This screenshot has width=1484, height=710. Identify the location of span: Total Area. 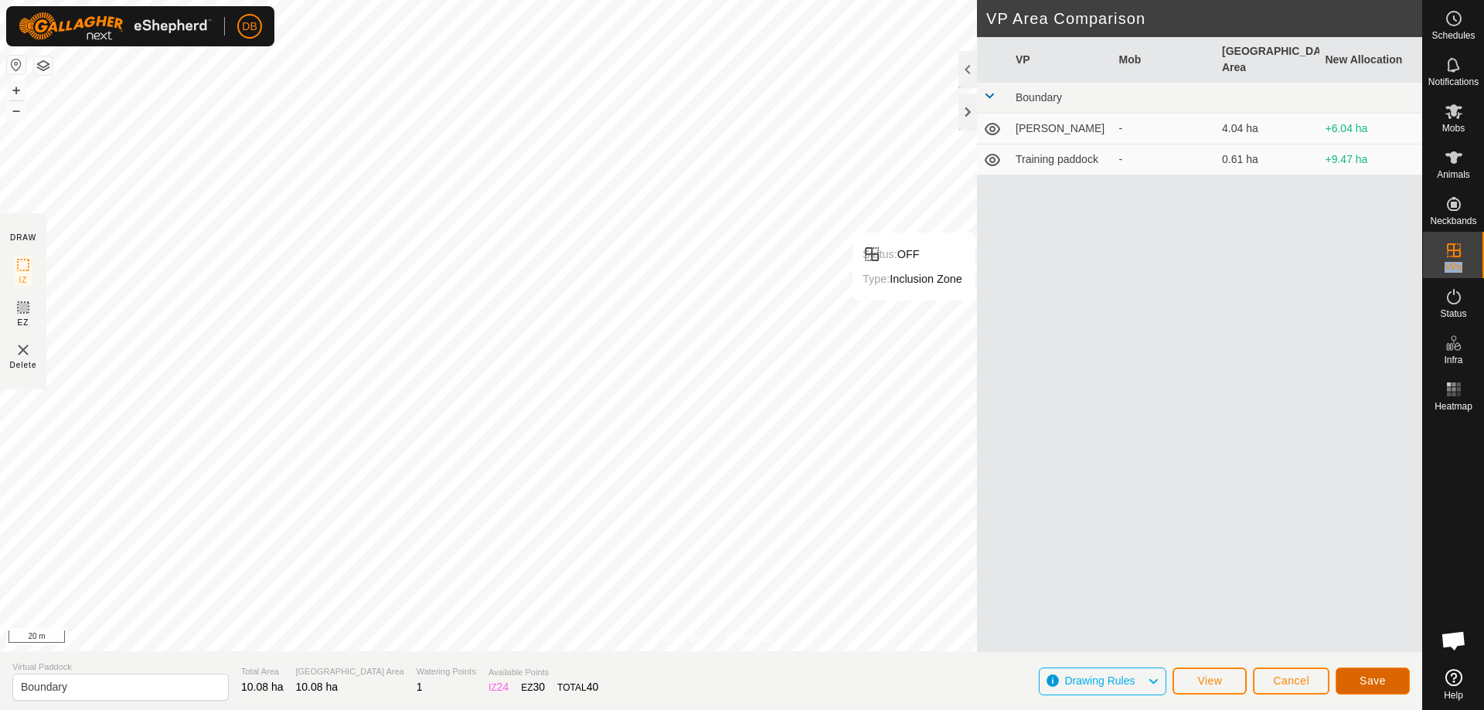
(262, 672).